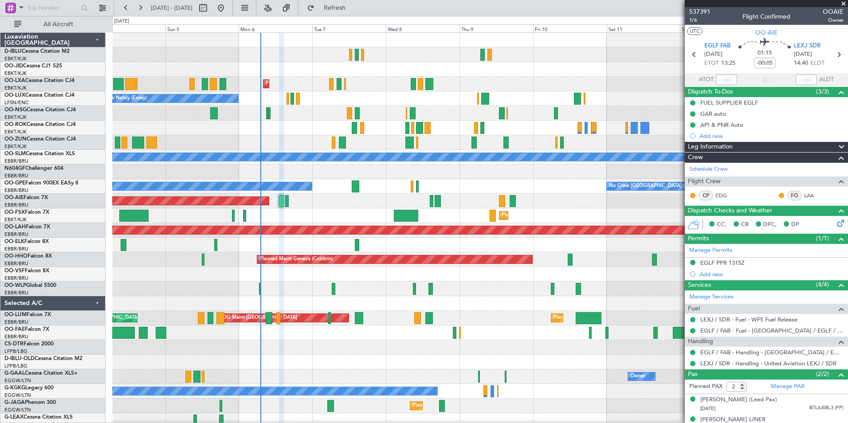  What do you see at coordinates (27, 227) in the screenshot?
I see `a: OO-LAHFalcon 7X` at bounding box center [27, 227].